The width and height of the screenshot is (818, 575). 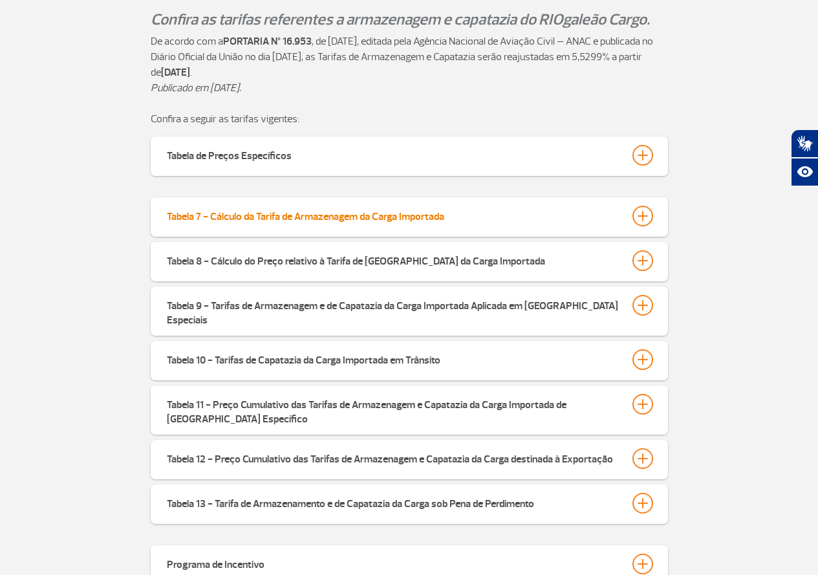 What do you see at coordinates (267, 41) in the screenshot?
I see `strong: PORTARIA Nº 16.953` at bounding box center [267, 41].